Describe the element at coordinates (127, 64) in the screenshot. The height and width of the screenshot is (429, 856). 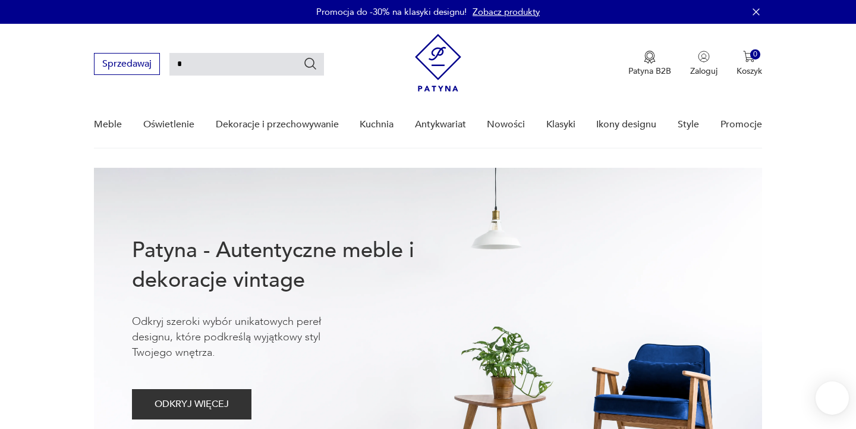
I see `button: Sprzedawaj` at that location.